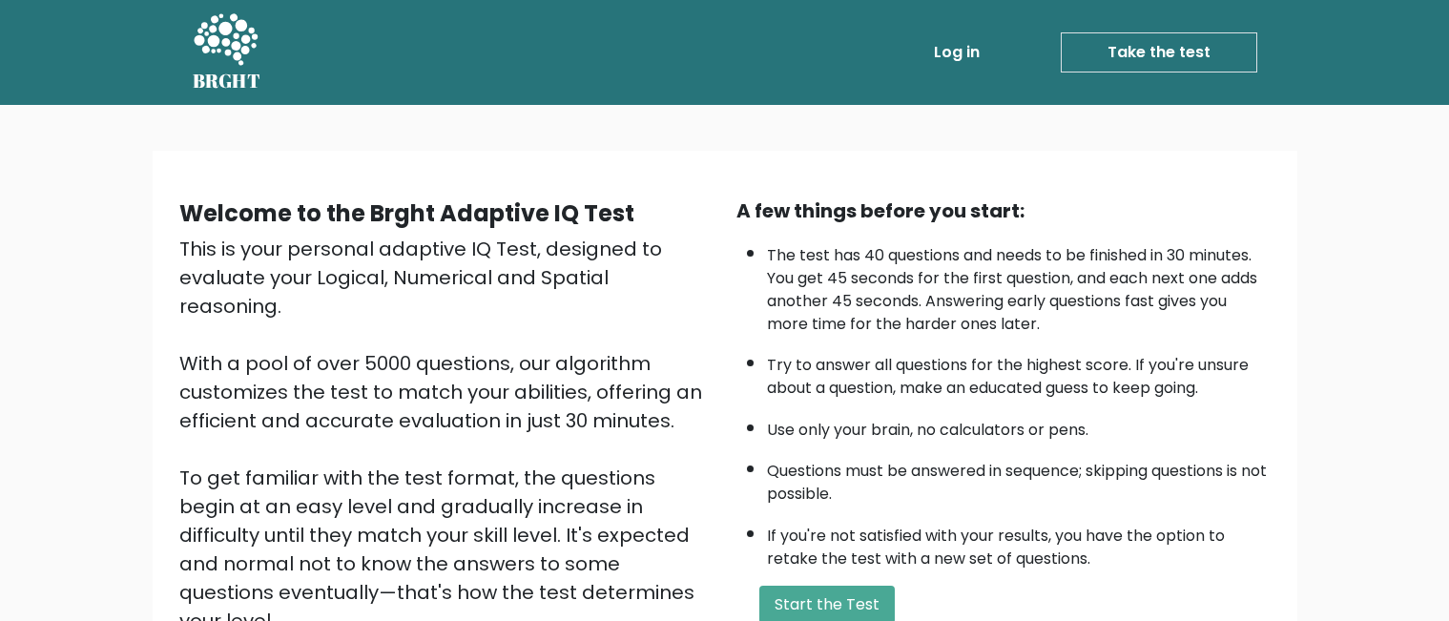  What do you see at coordinates (1159, 52) in the screenshot?
I see `a: Take the test` at bounding box center [1159, 52].